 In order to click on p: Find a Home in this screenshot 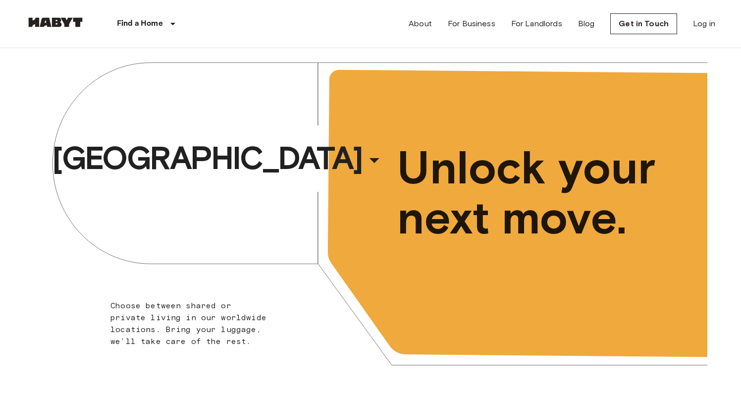, I will do `click(140, 24)`.